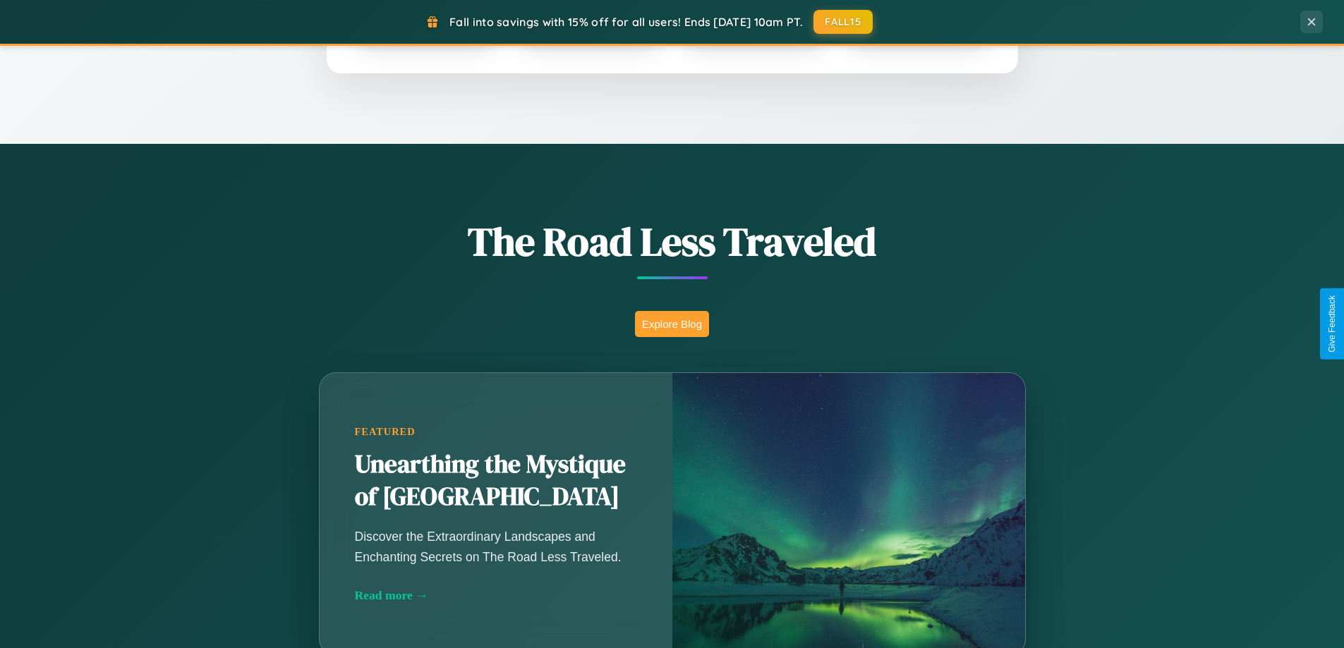 The width and height of the screenshot is (1344, 648). What do you see at coordinates (496, 432) in the screenshot?
I see `div: Featured` at bounding box center [496, 432].